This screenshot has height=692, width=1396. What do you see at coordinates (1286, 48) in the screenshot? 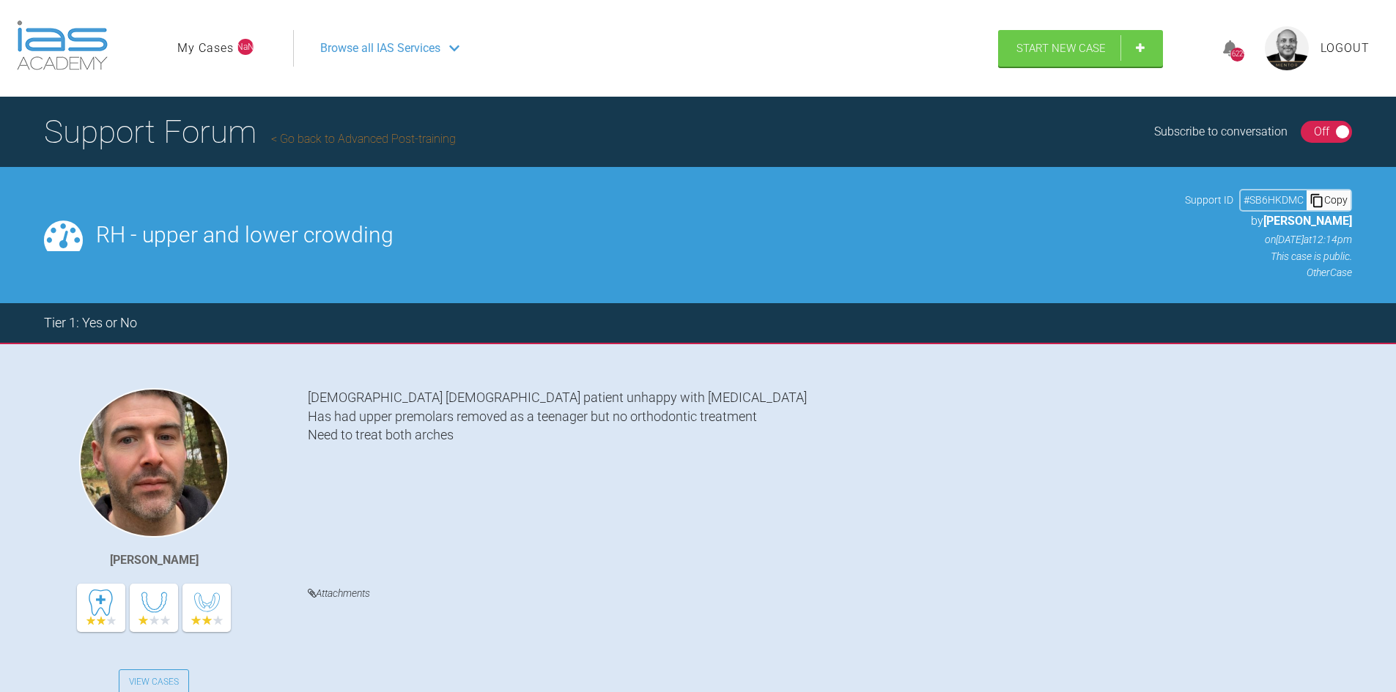
I see `img: profile.png` at bounding box center [1286, 48].